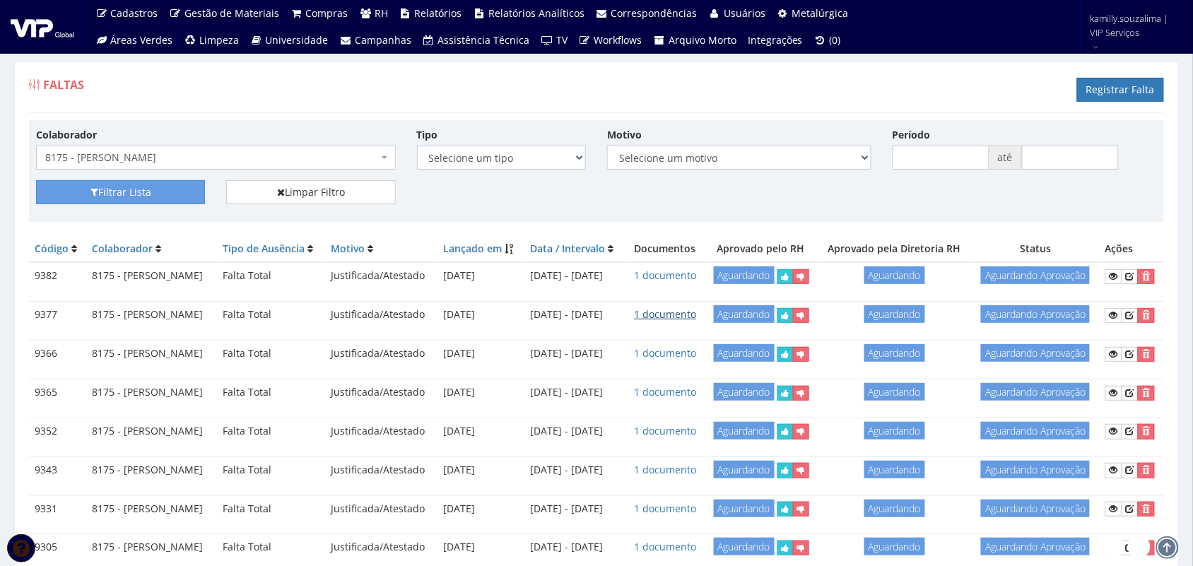 The image size is (1193, 566). I want to click on span: Compras, so click(327, 13).